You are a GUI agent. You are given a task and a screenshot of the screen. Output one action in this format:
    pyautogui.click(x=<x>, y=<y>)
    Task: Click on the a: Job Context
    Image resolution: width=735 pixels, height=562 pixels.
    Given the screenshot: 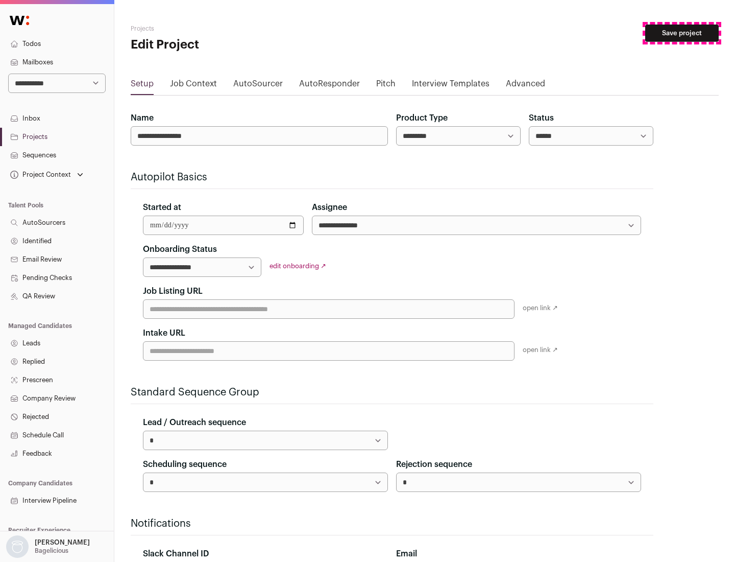 What is the action you would take?
    pyautogui.click(x=193, y=86)
    